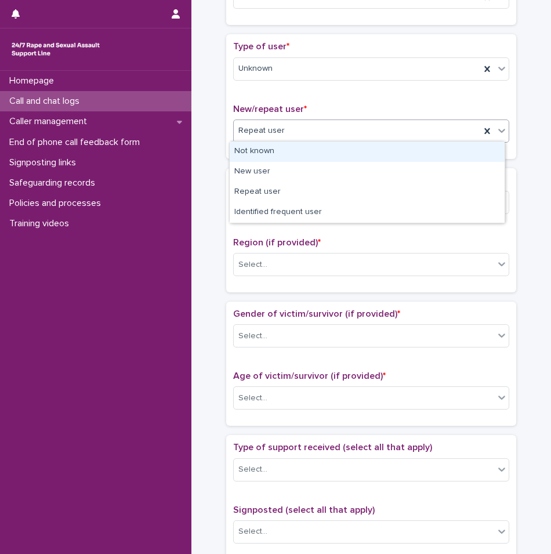 Image resolution: width=551 pixels, height=554 pixels. I want to click on span: New/repeat user, so click(270, 109).